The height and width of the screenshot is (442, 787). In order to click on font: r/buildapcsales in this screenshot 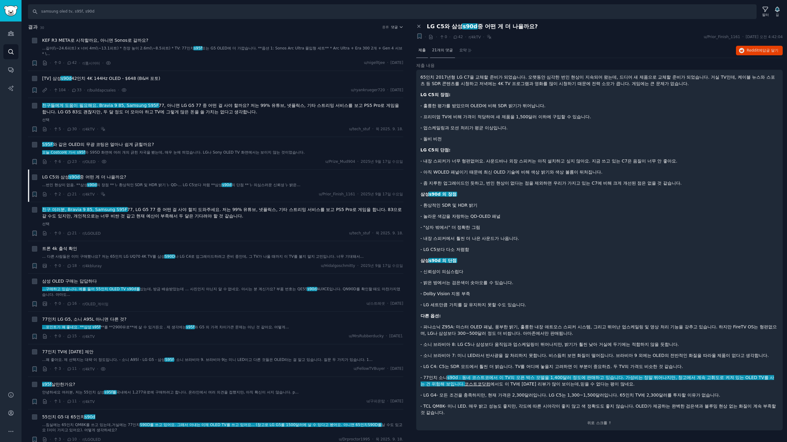, I will do `click(101, 90)`.